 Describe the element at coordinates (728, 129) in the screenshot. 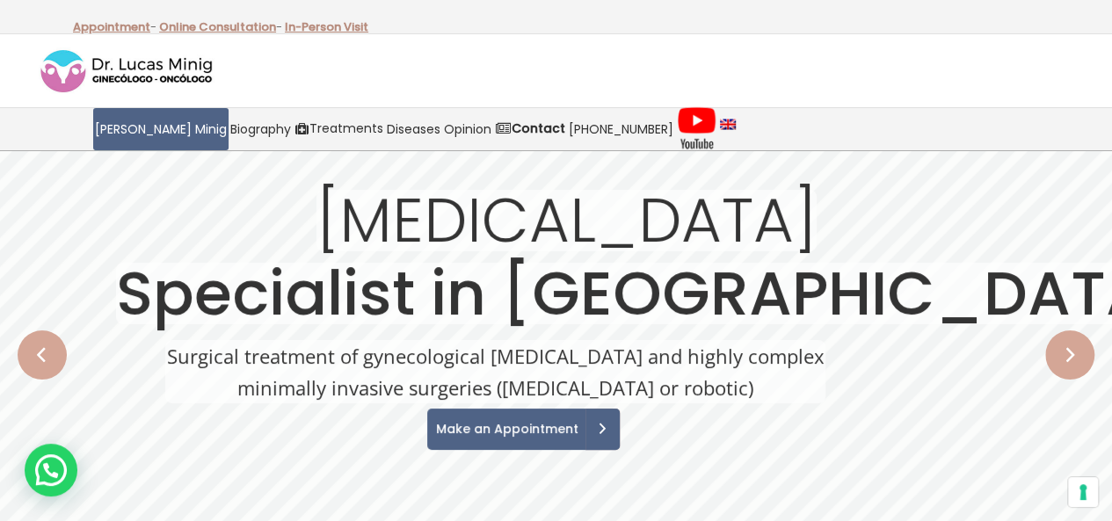

I see `a: English language` at that location.